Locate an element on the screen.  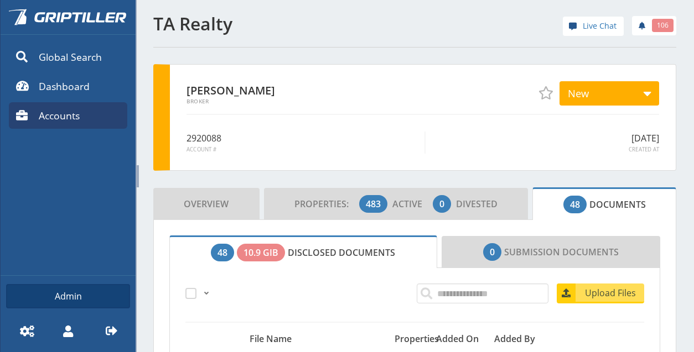
span: Created At is located at coordinates (546, 150).